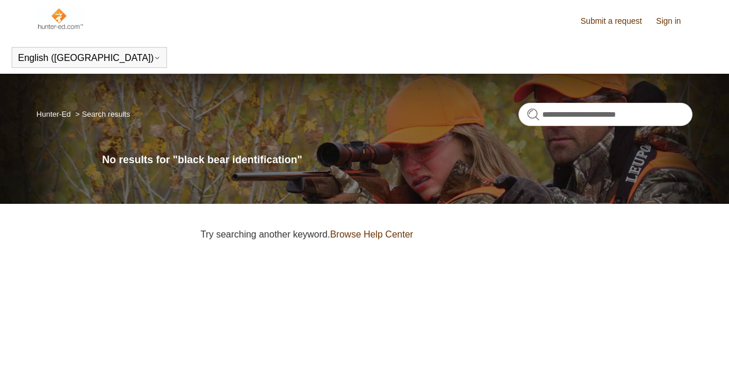  What do you see at coordinates (371, 234) in the screenshot?
I see `a: Browse Help Center` at bounding box center [371, 234].